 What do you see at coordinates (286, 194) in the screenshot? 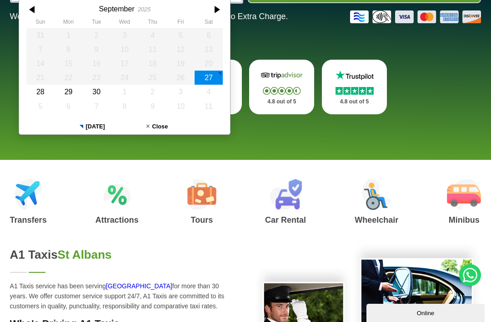
I see `img: Car Rental` at bounding box center [286, 194].